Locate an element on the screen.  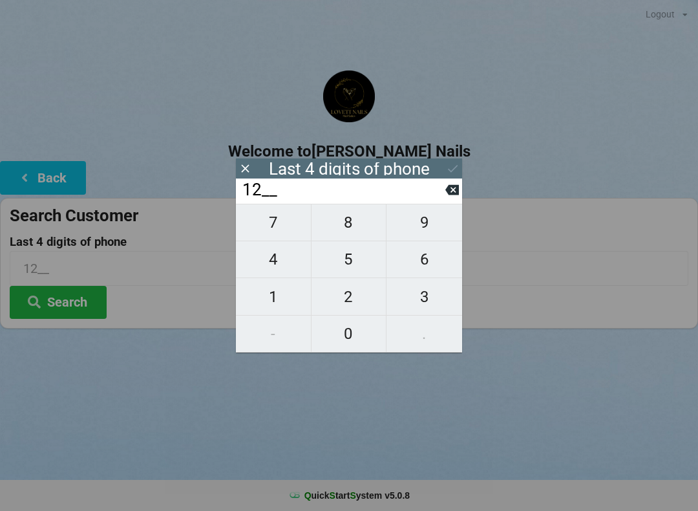
button: 4 is located at coordinates (274, 259).